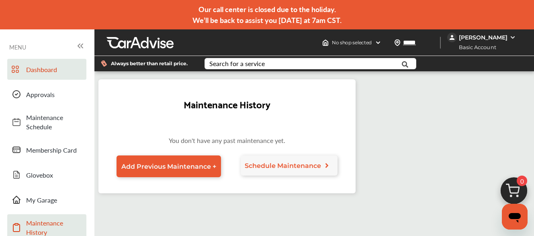 The width and height of the screenshot is (534, 236). What do you see at coordinates (54, 174) in the screenshot?
I see `span: Glovebox` at bounding box center [54, 174].